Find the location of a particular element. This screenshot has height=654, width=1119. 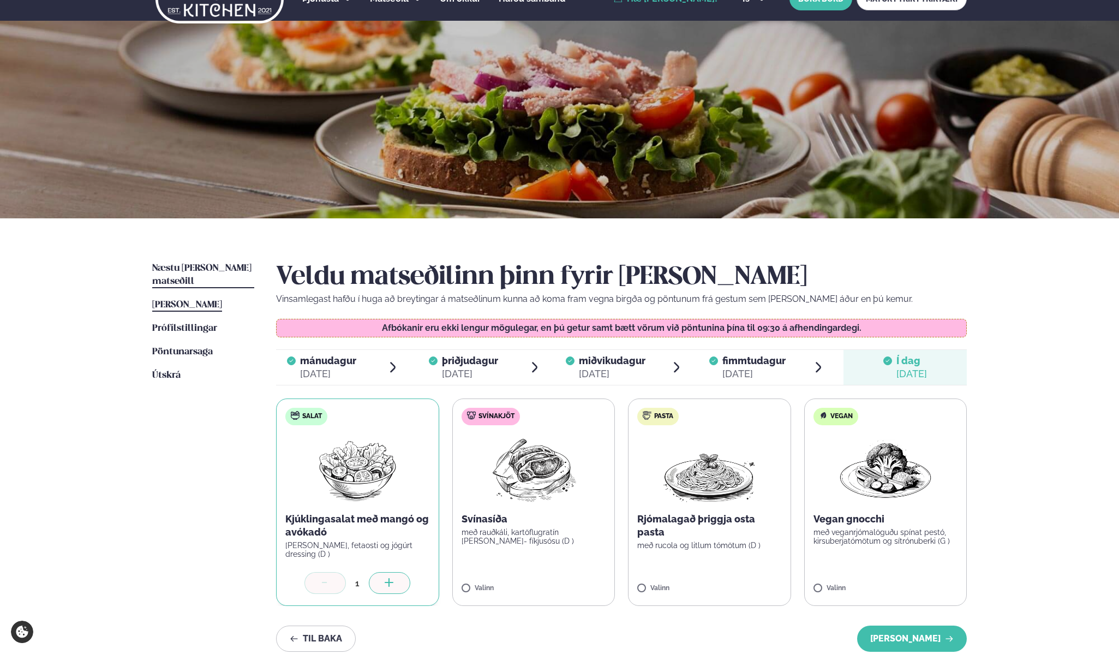

img: Pork-Meat.png is located at coordinates (533, 469).